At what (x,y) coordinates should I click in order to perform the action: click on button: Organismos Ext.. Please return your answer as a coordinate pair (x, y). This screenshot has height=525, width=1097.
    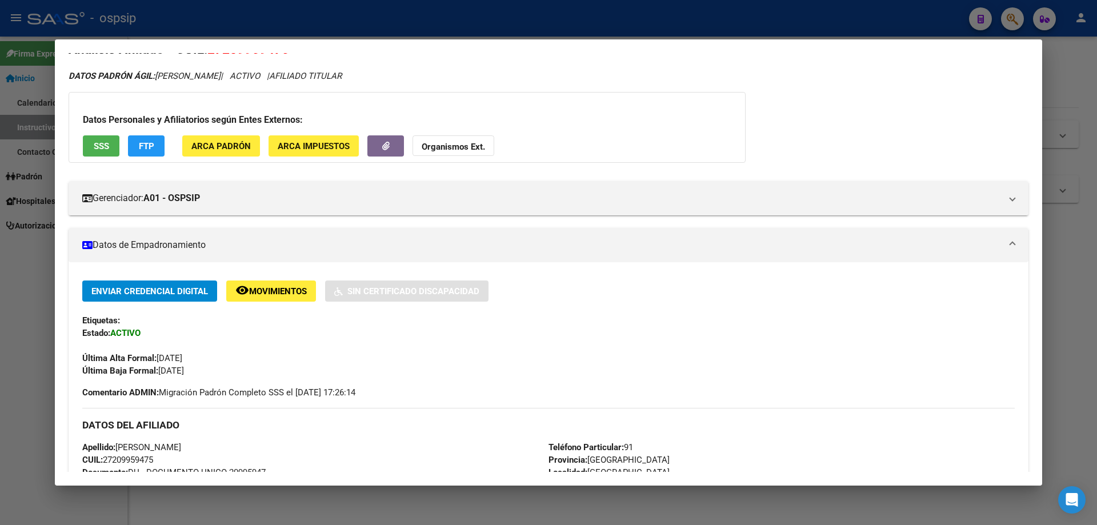
    Looking at the image, I should click on (453, 146).